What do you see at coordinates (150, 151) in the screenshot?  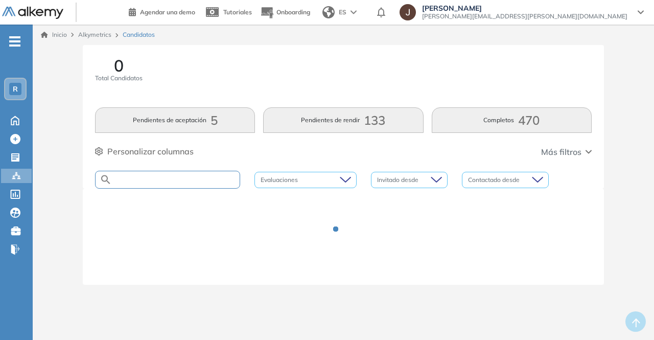 I see `span: Personalizar columnas` at bounding box center [150, 151].